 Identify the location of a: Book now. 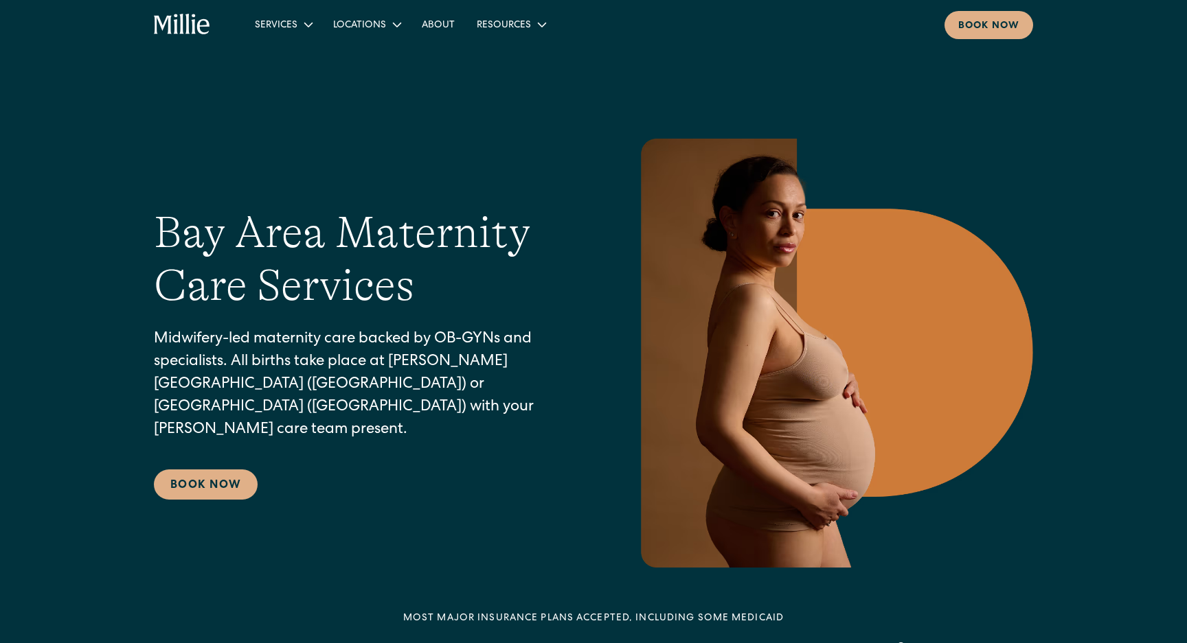
(988, 25).